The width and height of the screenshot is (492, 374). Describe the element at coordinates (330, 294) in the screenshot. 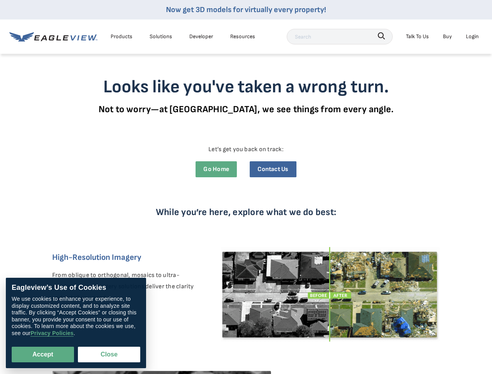

I see `img: EagleView Imagery` at that location.